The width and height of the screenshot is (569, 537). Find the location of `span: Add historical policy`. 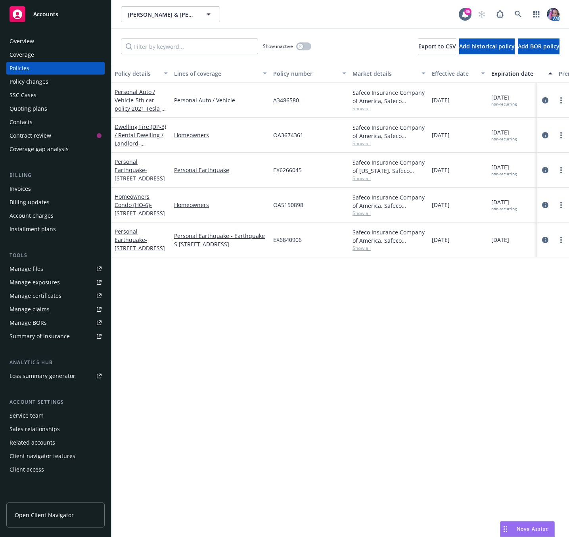

span: Add historical policy is located at coordinates (487, 46).